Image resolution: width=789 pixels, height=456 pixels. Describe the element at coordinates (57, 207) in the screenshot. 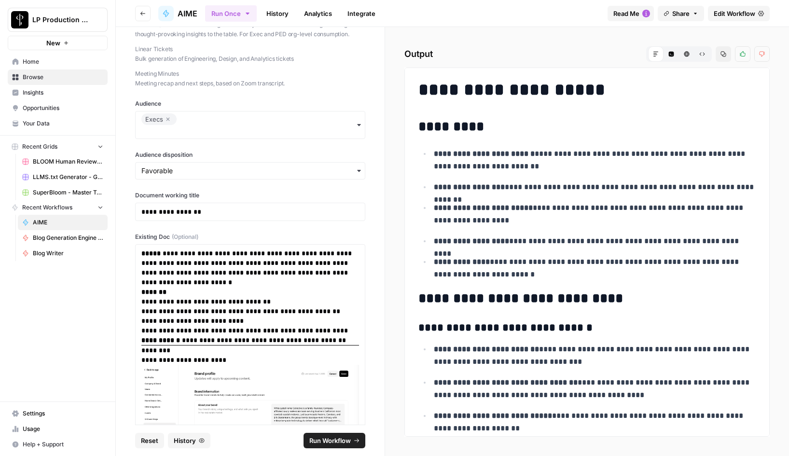

I see `button: Recent Workflows` at that location.